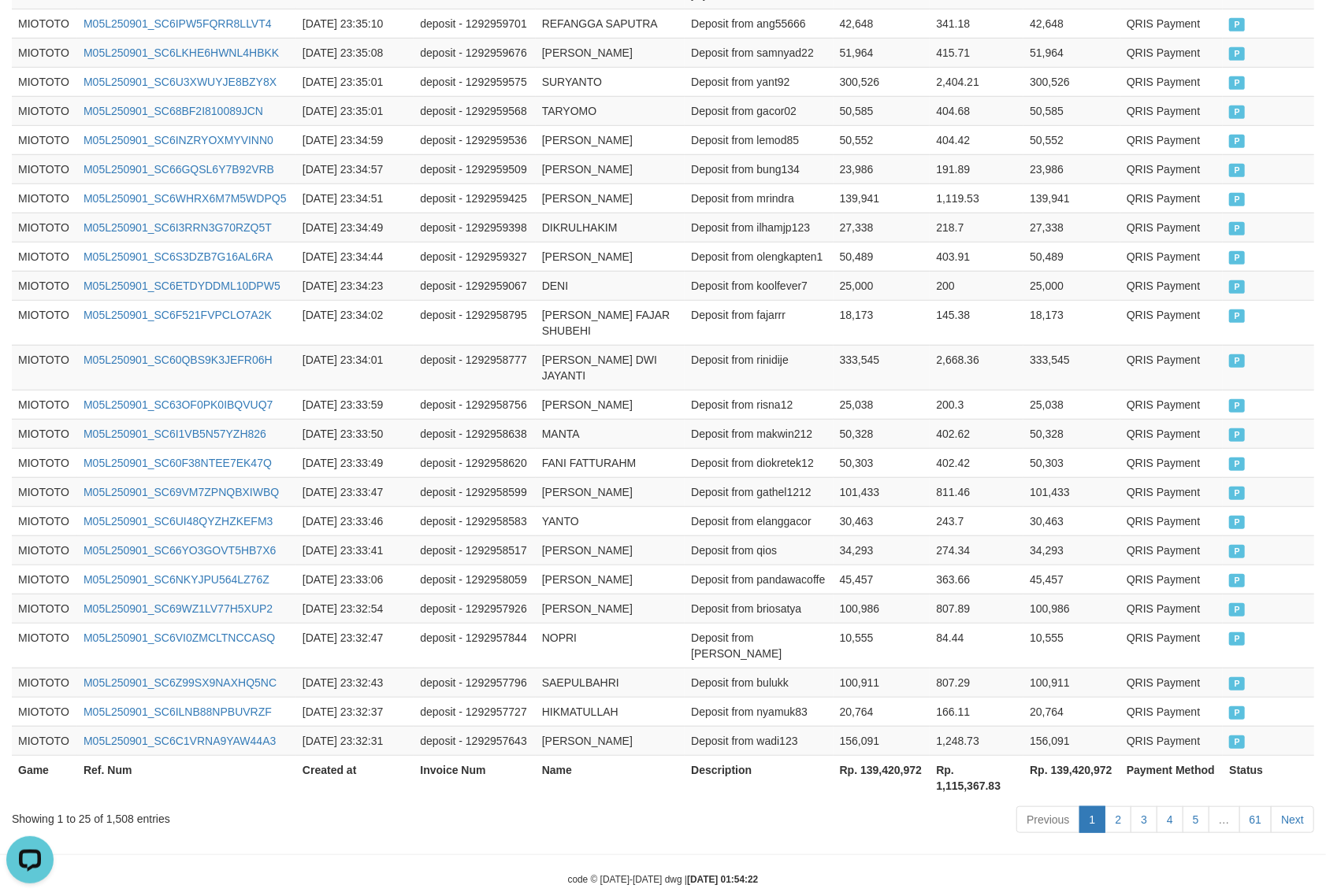 The height and width of the screenshot is (896, 1326). Describe the element at coordinates (882, 491) in the screenshot. I see `td: 101,433` at that location.